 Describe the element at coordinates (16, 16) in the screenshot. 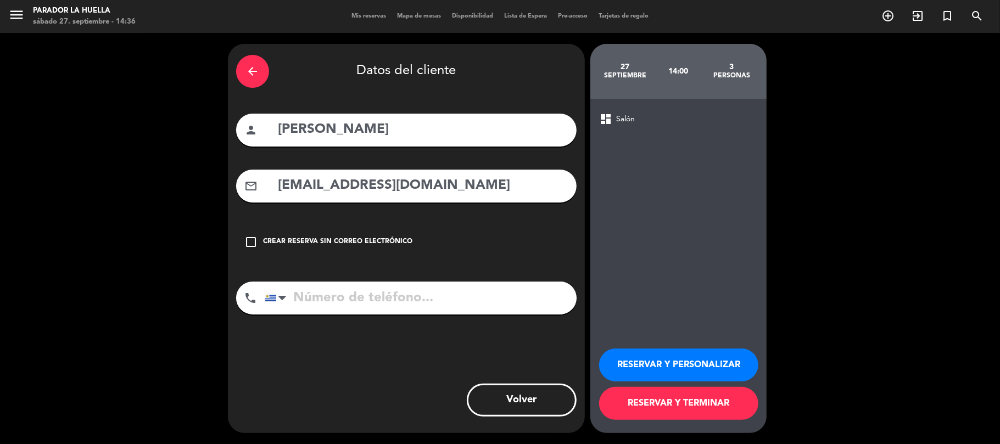

I see `button: menu` at that location.